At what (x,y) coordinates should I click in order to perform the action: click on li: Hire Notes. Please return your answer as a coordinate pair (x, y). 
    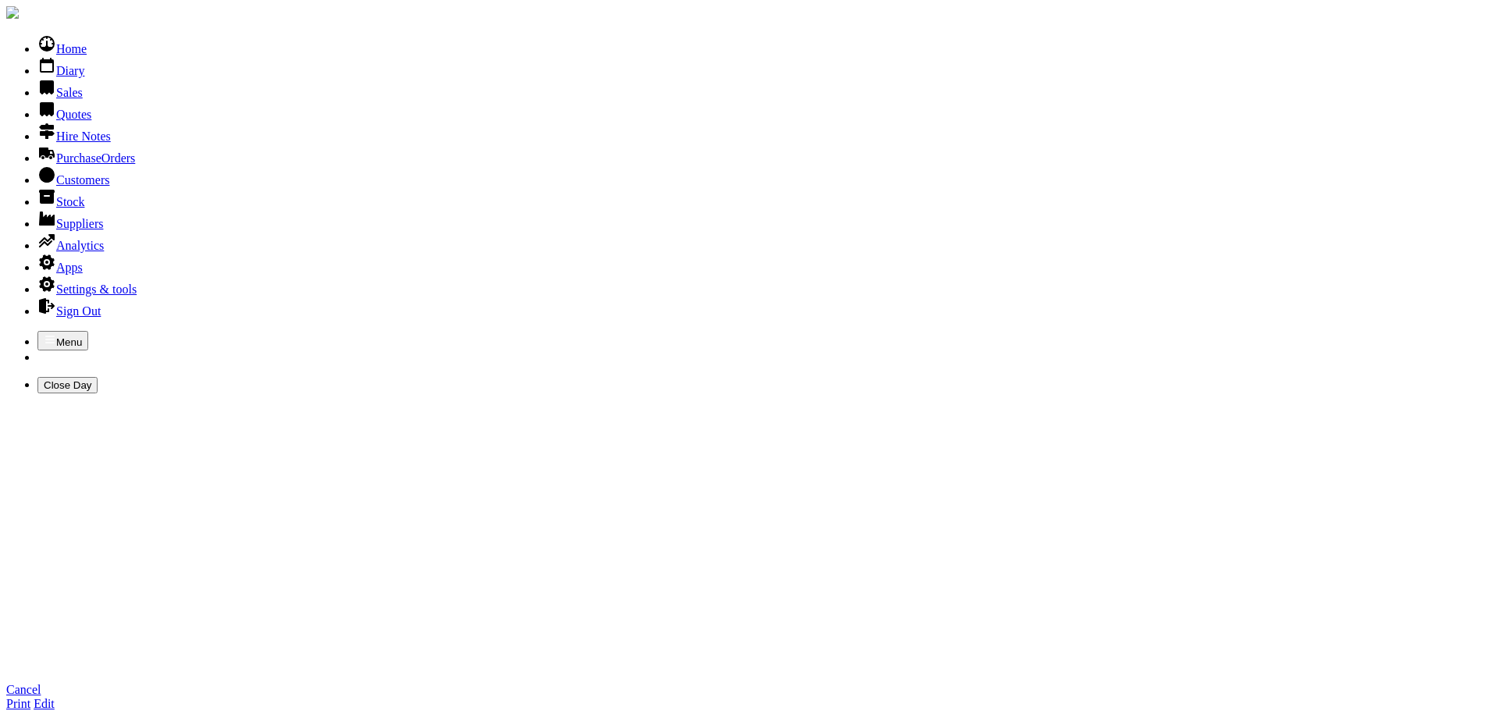
    Looking at the image, I should click on (759, 133).